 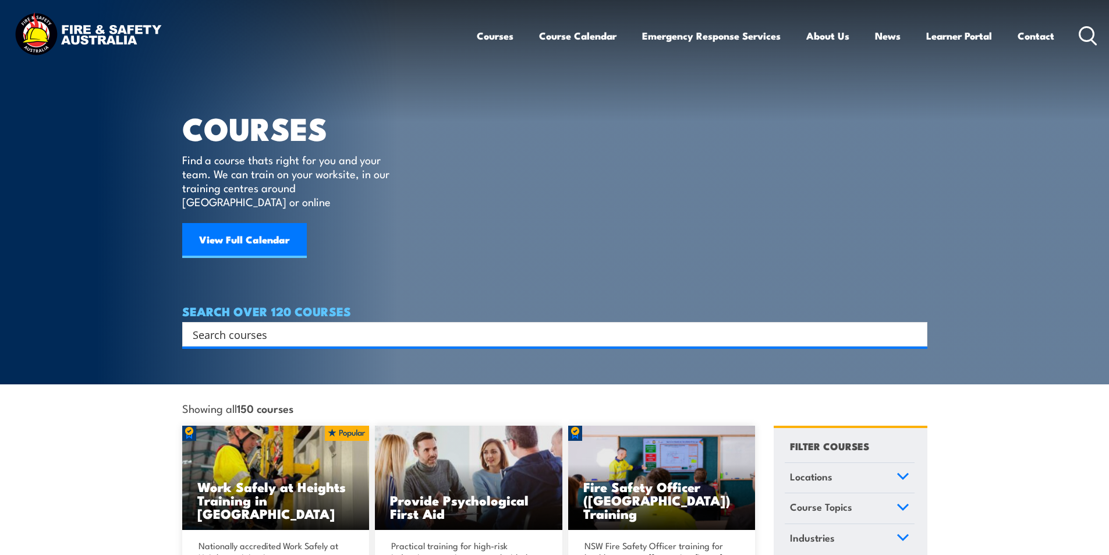 What do you see at coordinates (578, 36) in the screenshot?
I see `a: Course Calendar` at bounding box center [578, 36].